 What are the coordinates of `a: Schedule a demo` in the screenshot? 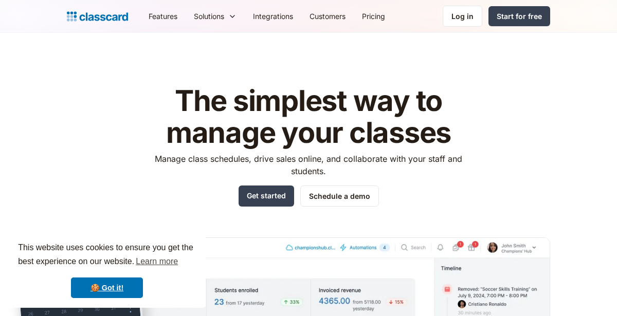 It's located at (340, 196).